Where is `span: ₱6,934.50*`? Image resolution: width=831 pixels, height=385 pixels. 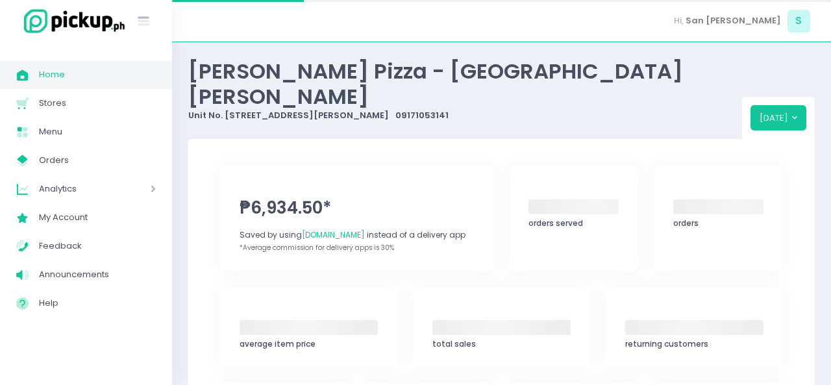 span: ₱6,934.50* is located at coordinates (357, 208).